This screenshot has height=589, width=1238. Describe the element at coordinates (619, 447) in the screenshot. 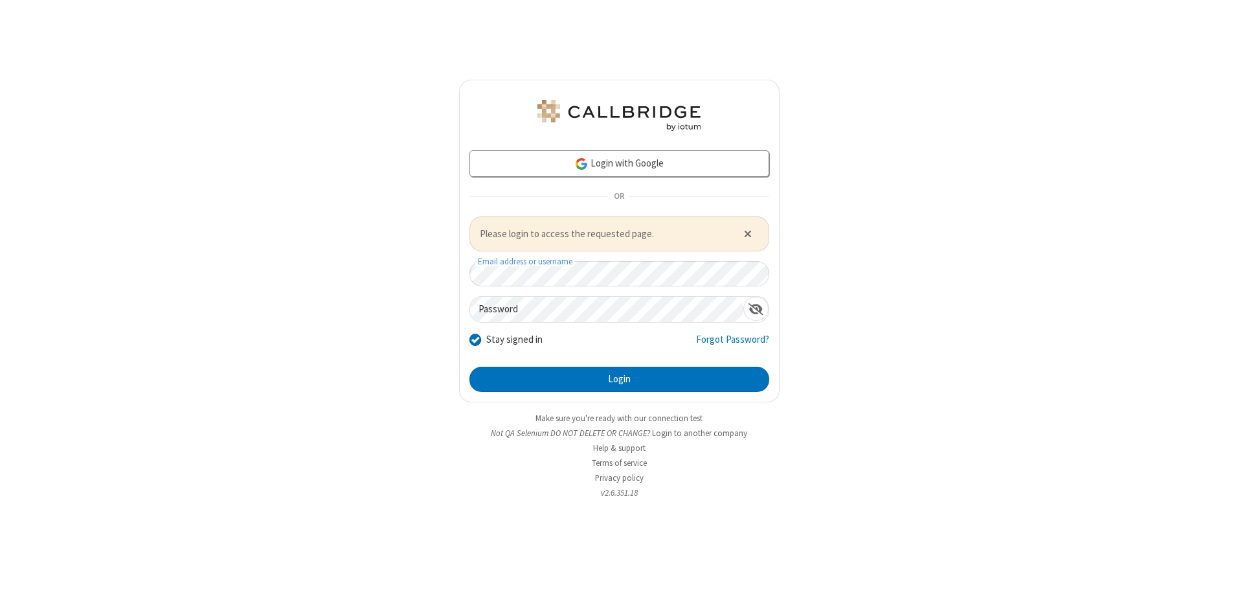

I see `a: Help & support` at that location.